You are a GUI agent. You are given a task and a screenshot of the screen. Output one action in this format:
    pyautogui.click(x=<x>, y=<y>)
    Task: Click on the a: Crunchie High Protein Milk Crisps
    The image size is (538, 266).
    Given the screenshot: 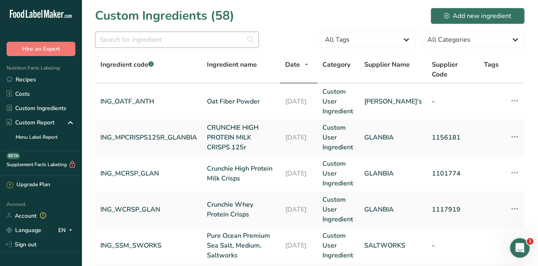 What is the action you would take?
    pyautogui.click(x=241, y=174)
    